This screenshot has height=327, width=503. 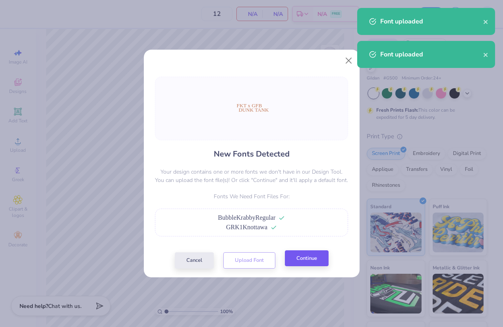 I want to click on button: Cancel, so click(x=194, y=260).